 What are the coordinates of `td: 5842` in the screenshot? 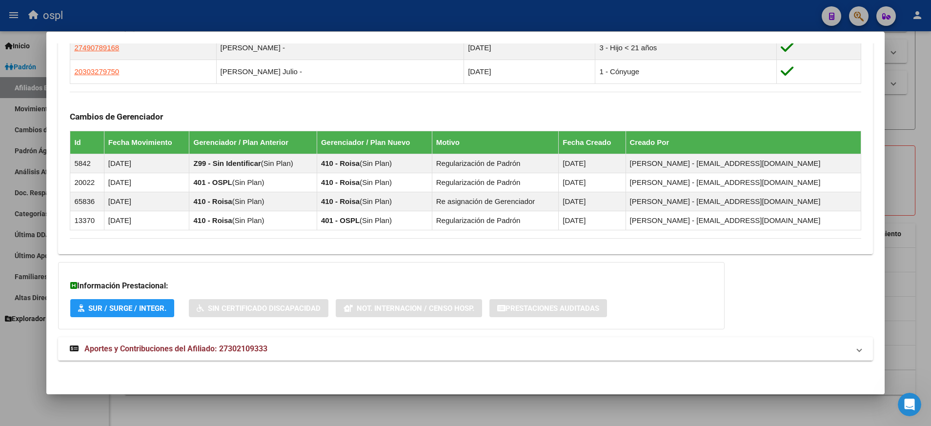 It's located at (87, 163).